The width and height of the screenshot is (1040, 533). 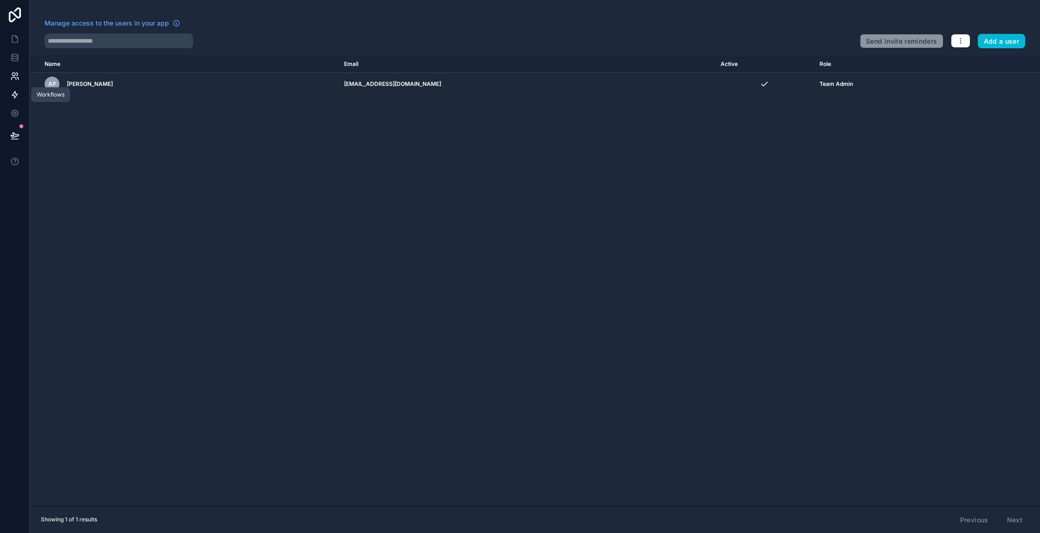 I want to click on a: Manage access to the users in your app, so click(x=112, y=23).